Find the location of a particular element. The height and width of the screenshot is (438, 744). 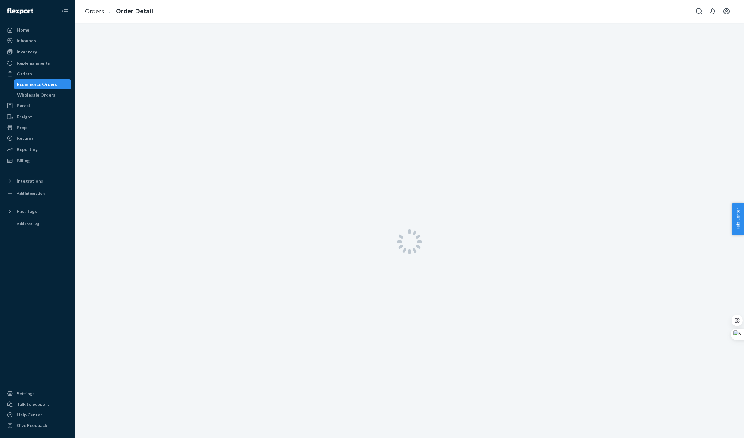

a: Freight is located at coordinates (38, 117).